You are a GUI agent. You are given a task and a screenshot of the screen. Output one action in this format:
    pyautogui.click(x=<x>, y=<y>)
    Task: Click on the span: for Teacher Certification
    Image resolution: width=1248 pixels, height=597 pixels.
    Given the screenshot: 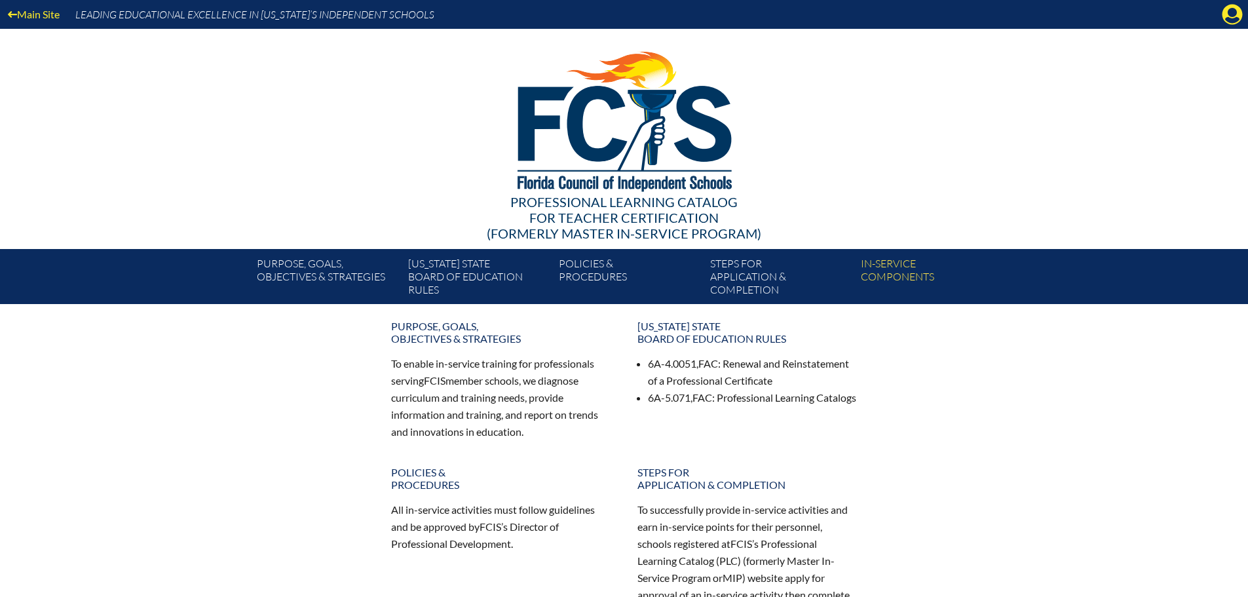 What is the action you would take?
    pyautogui.click(x=624, y=218)
    